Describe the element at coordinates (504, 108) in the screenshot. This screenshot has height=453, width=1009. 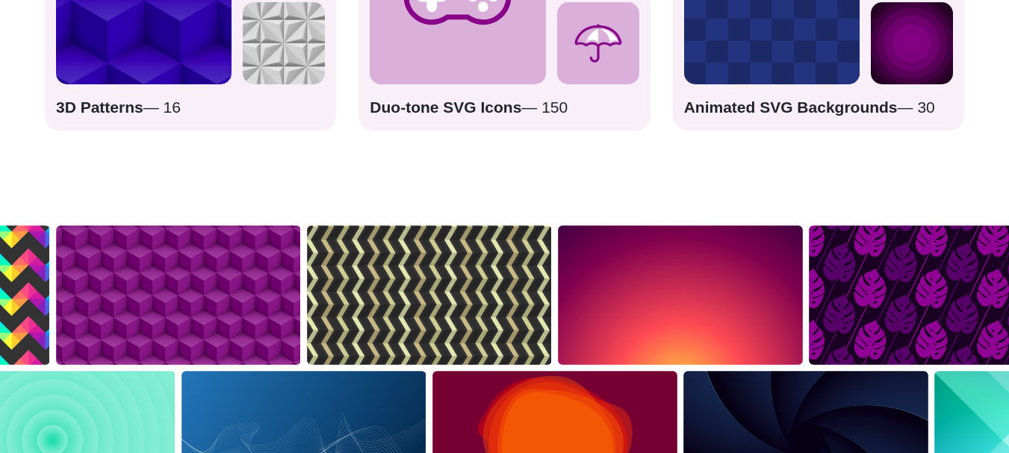
I see `p: — 150` at that location.